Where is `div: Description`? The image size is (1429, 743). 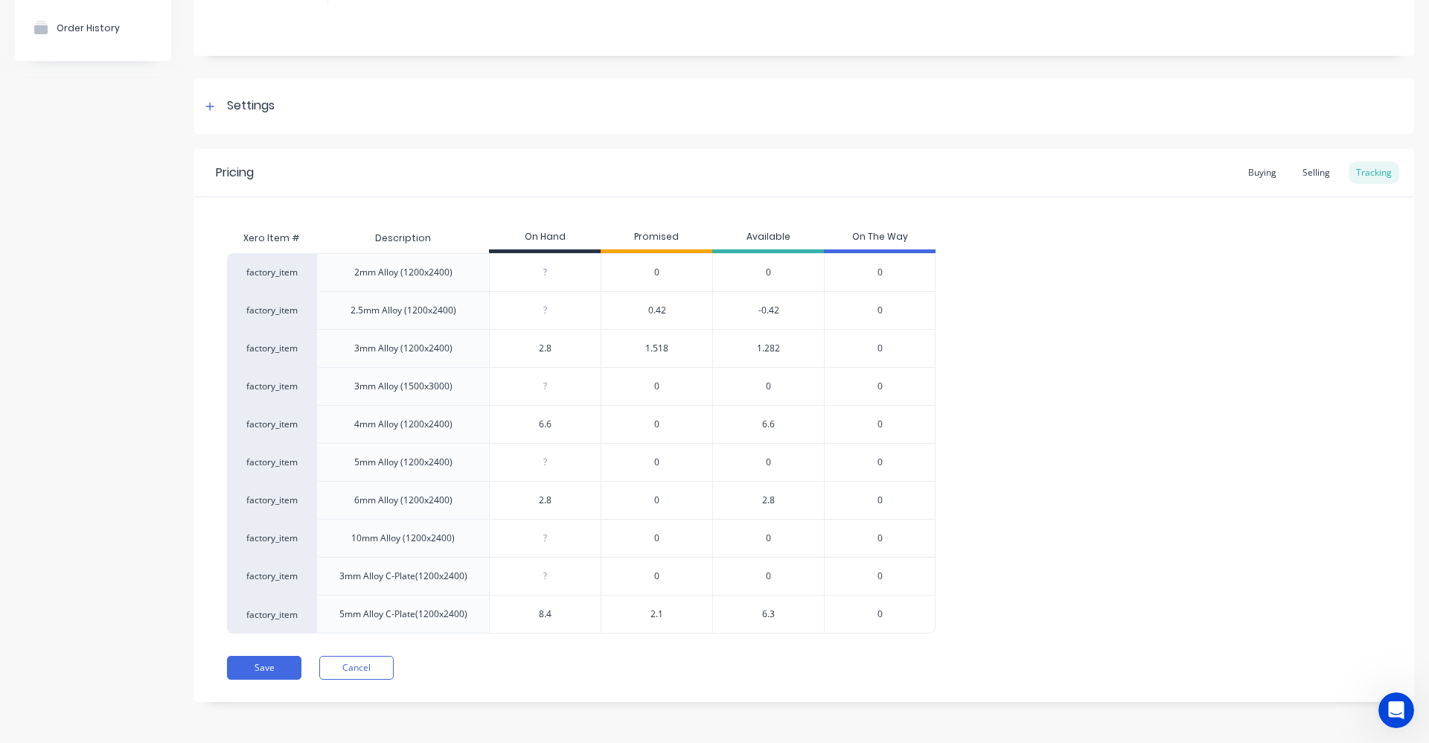 div: Description is located at coordinates (403, 238).